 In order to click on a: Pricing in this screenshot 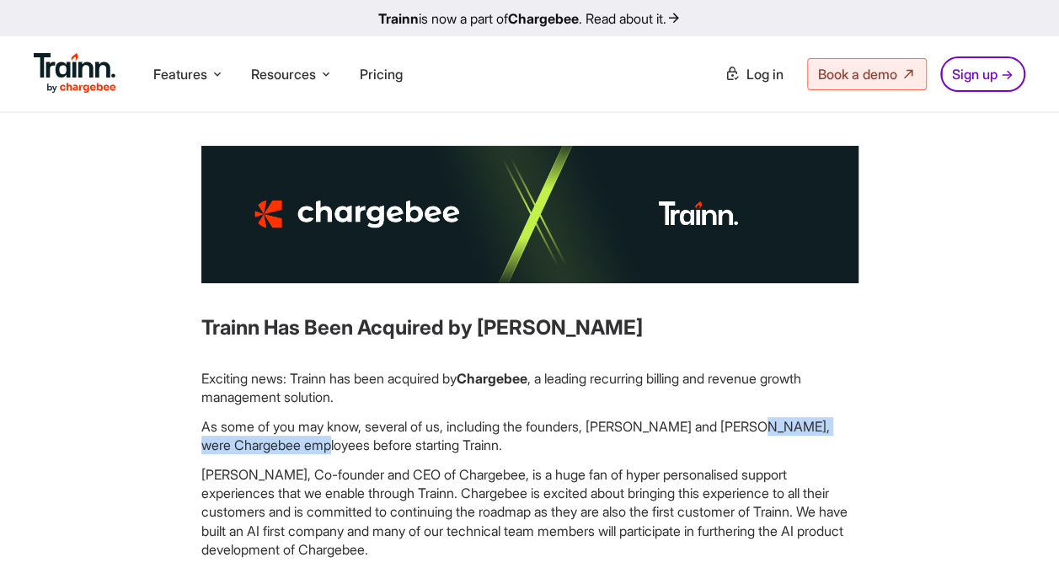, I will do `click(381, 74)`.